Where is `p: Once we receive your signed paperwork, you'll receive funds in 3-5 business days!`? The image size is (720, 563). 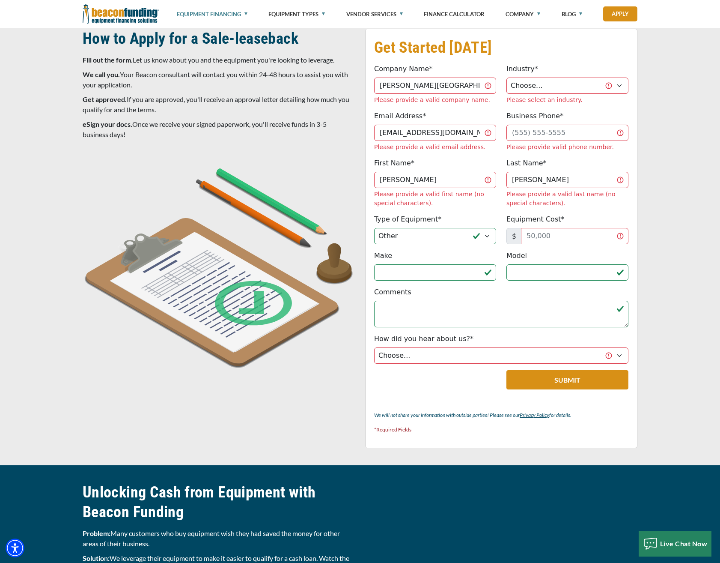
p: Once we receive your signed paperwork, you'll receive funds in 3-5 business days! is located at coordinates (219, 129).